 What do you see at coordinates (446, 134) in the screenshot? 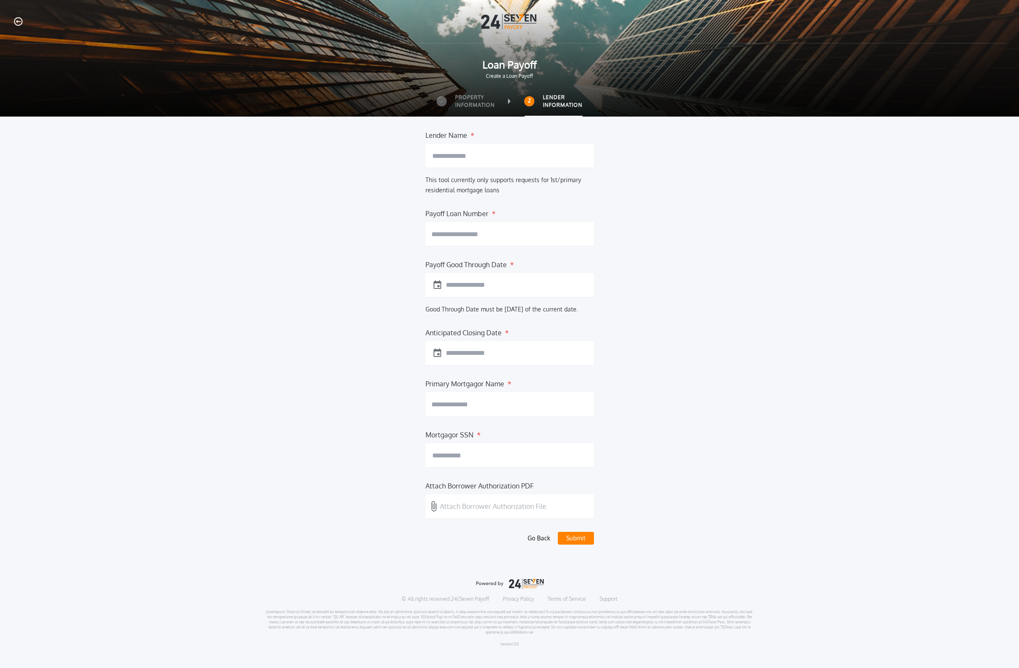
I see `label: Lender Name` at bounding box center [446, 134].